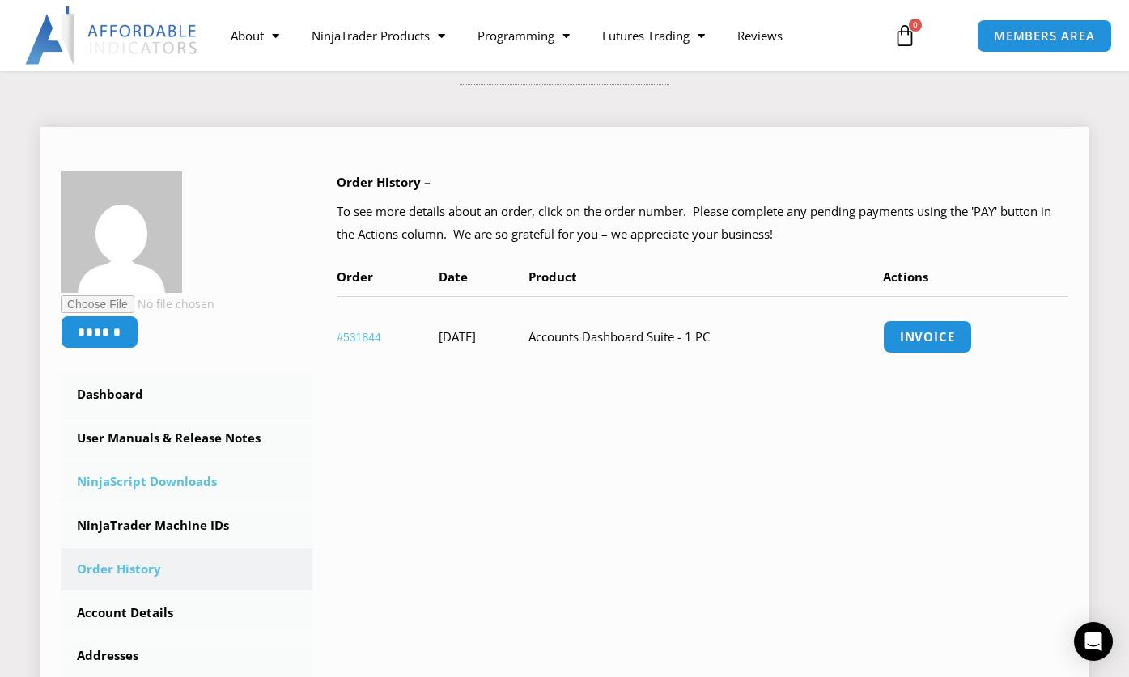  Describe the element at coordinates (186, 656) in the screenshot. I see `a: Addresses` at that location.